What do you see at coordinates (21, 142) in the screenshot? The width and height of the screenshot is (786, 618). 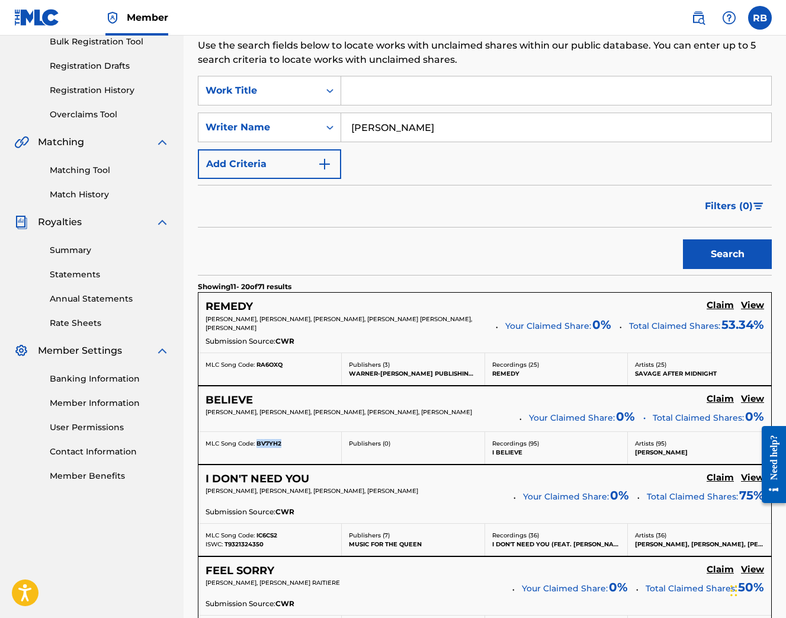 I see `img: Matching` at bounding box center [21, 142].